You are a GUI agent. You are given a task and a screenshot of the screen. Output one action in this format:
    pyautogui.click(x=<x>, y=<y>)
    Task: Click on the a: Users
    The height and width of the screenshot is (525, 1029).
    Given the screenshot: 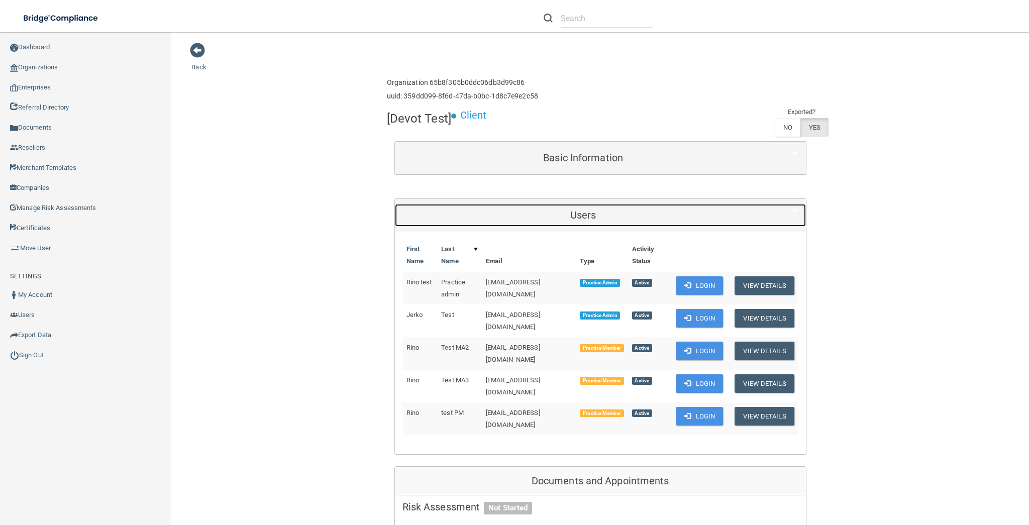 What is the action you would take?
    pyautogui.click(x=601, y=215)
    